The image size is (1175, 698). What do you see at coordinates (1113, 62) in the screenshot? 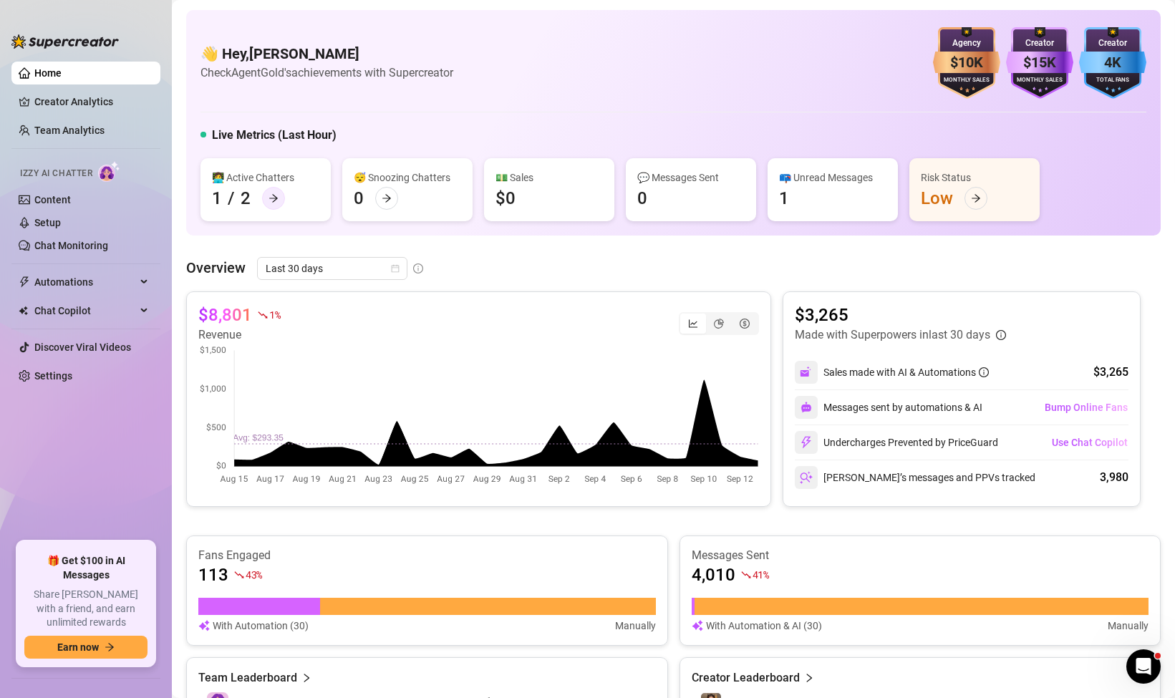
I see `div: 4K` at bounding box center [1113, 62].